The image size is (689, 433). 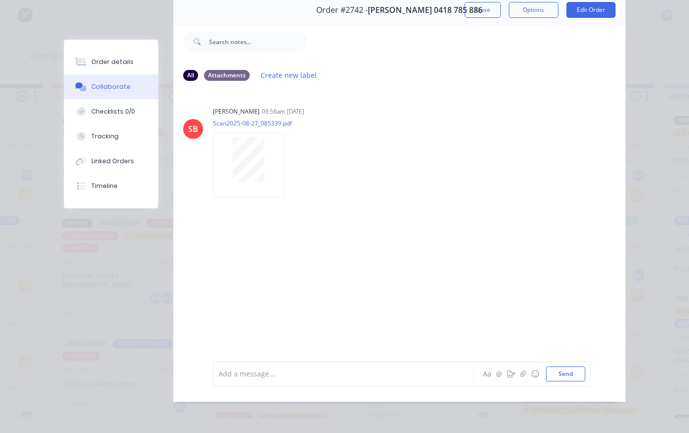 I want to click on div: Tracking, so click(x=105, y=136).